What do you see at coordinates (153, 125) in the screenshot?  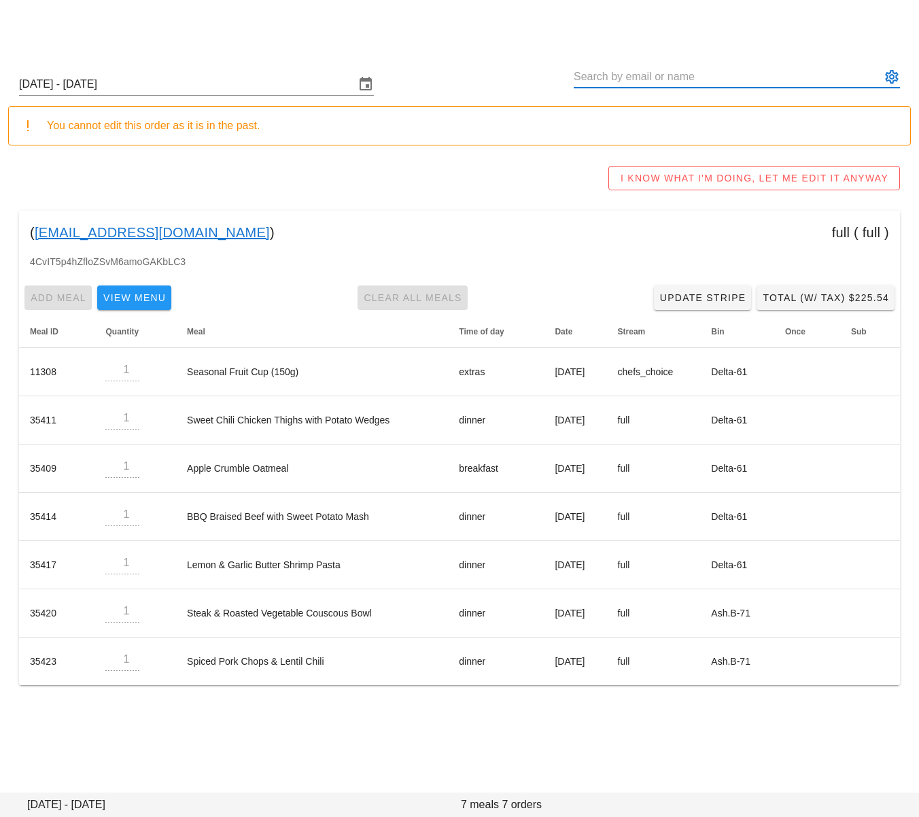 I see `span: You cannot edit this order as it is in the past.` at bounding box center [153, 125].